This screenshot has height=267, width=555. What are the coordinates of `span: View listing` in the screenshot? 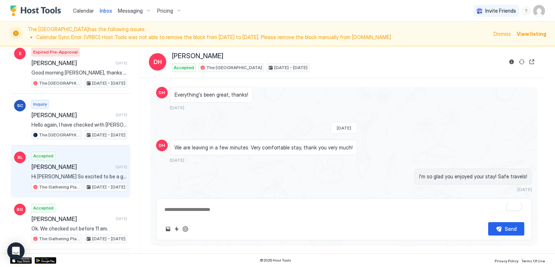 It's located at (532, 34).